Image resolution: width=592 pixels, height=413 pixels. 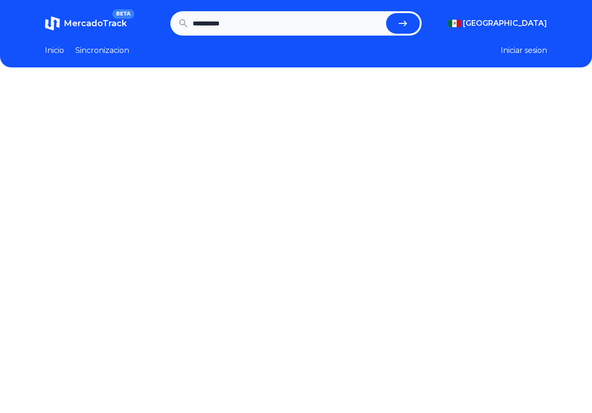 I want to click on span: BETA, so click(x=123, y=14).